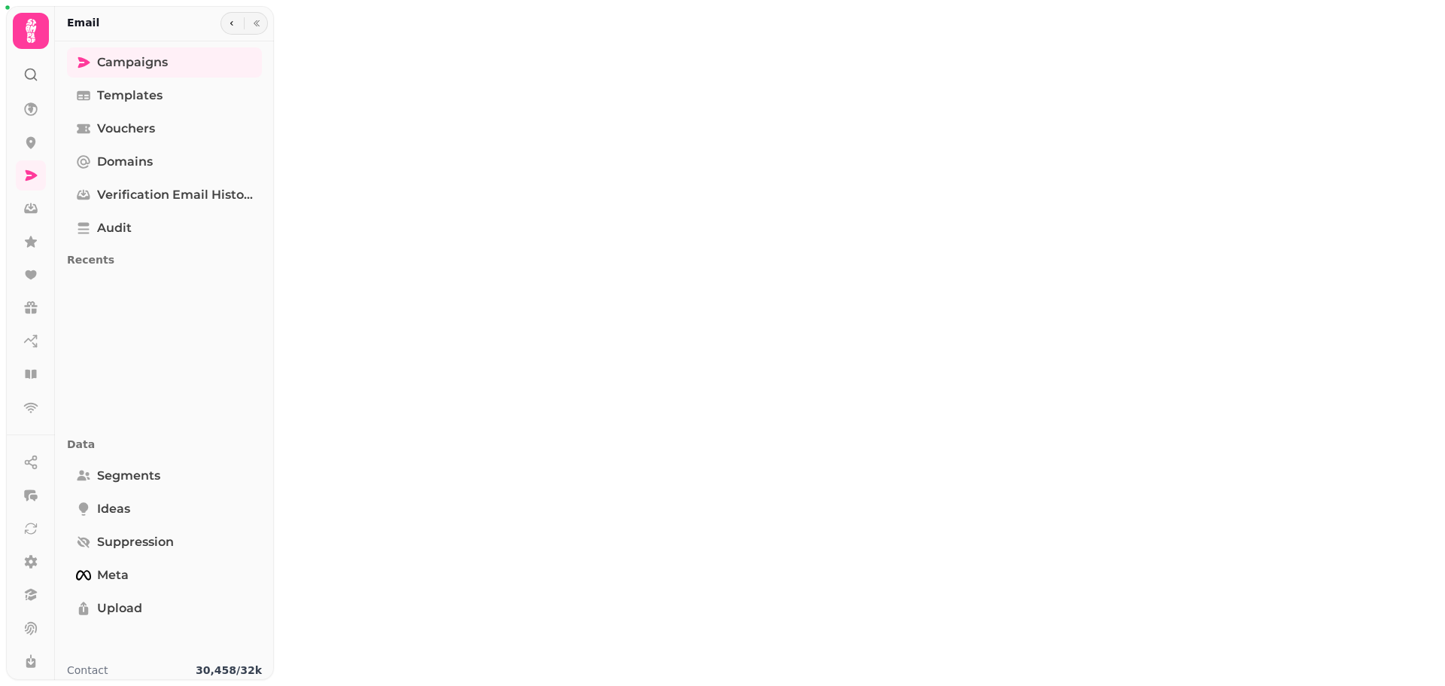  I want to click on p: Recents, so click(164, 260).